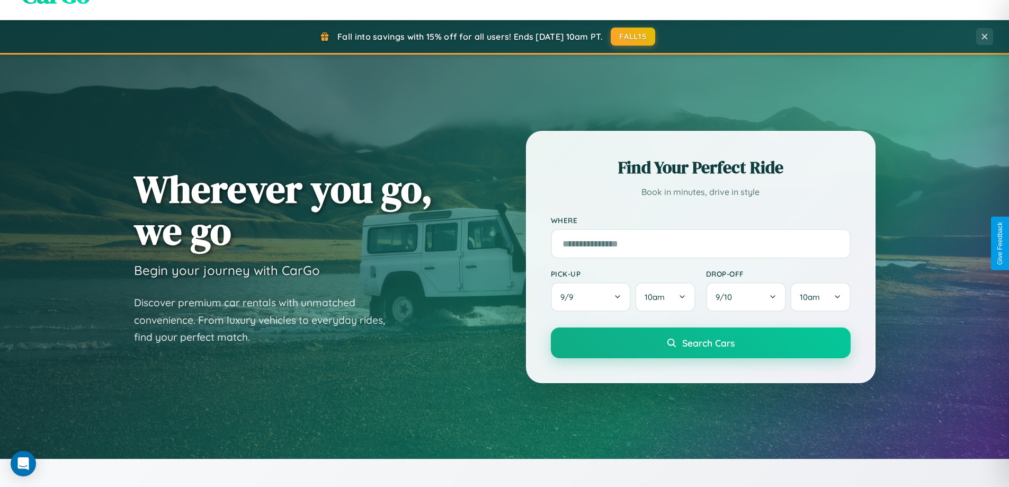 The width and height of the screenshot is (1009, 487). Describe the element at coordinates (746, 297) in the screenshot. I see `button: 9/10` at that location.